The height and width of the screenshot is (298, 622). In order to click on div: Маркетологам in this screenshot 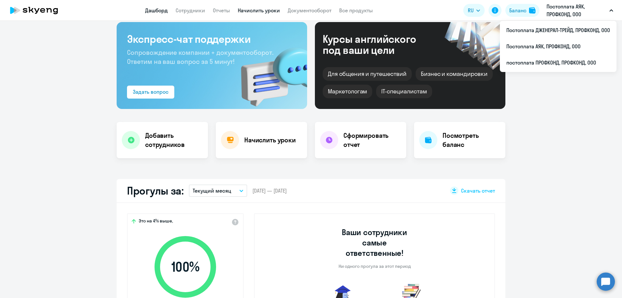, I will do `click(347, 91)`.